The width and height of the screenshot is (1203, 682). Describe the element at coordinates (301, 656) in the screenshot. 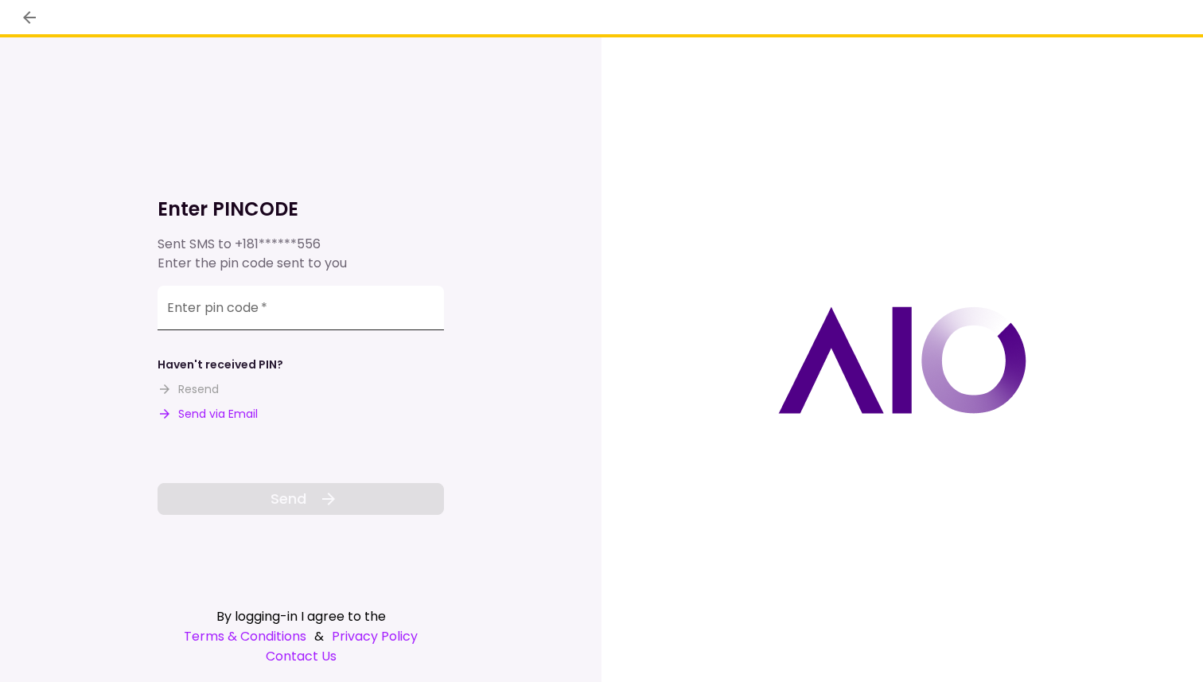

I see `a: Contact Us` at that location.